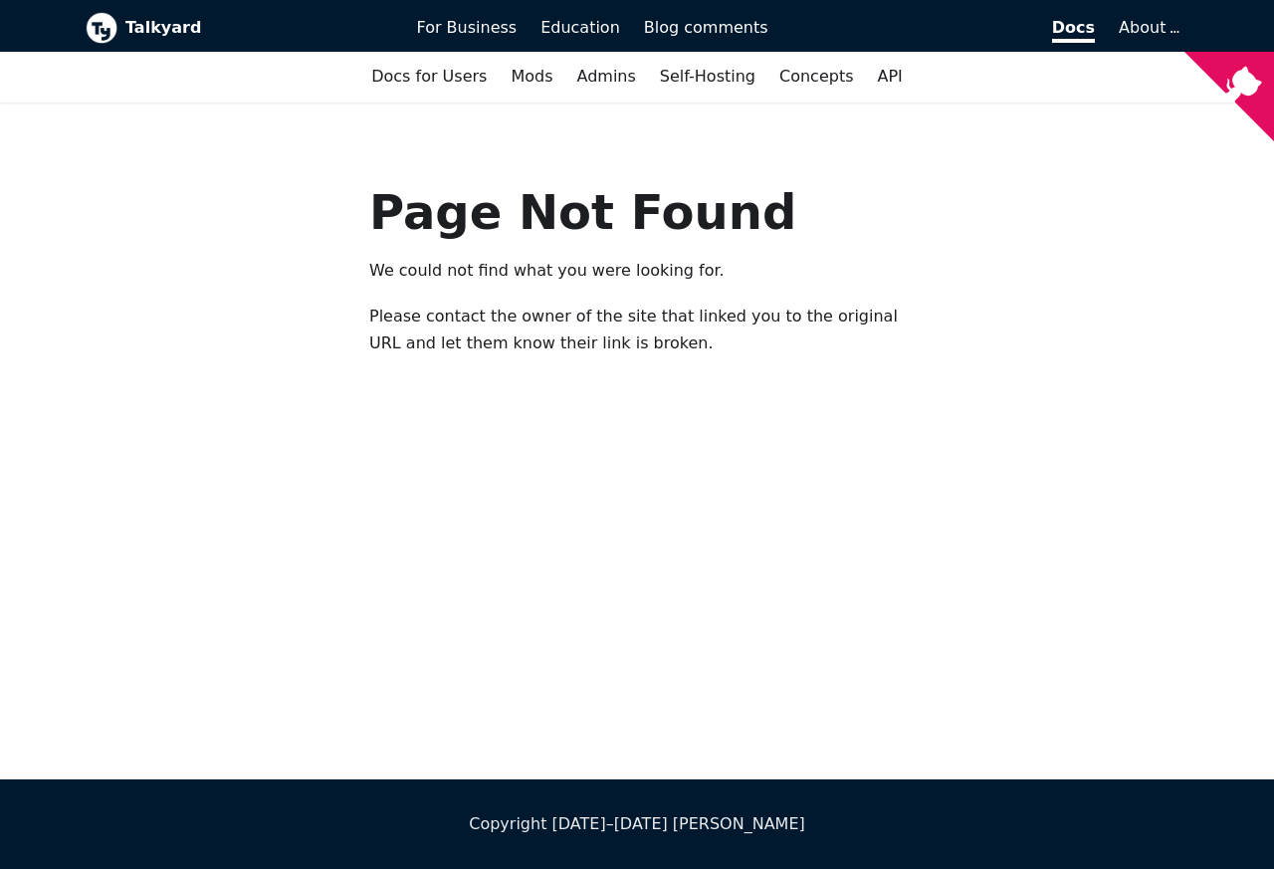  I want to click on a: Self-Hosting, so click(708, 77).